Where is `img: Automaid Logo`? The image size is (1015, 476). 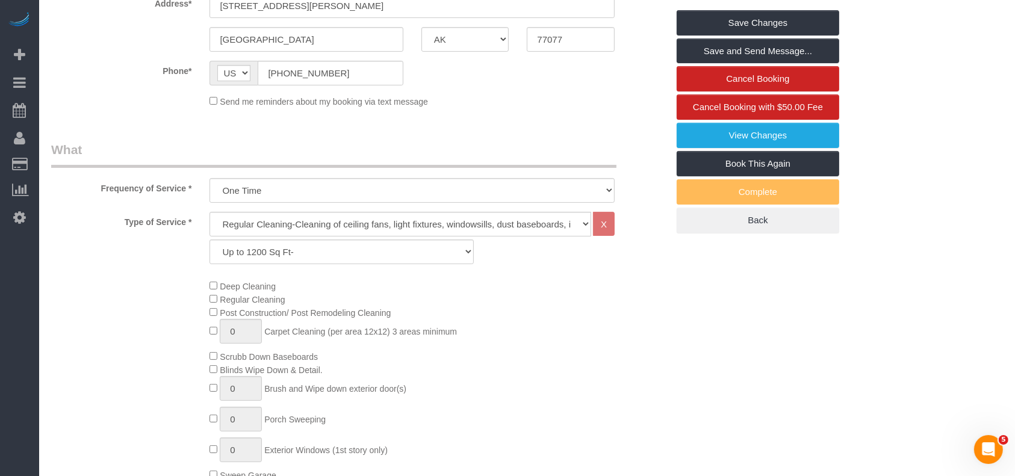
img: Automaid Logo is located at coordinates (19, 20).